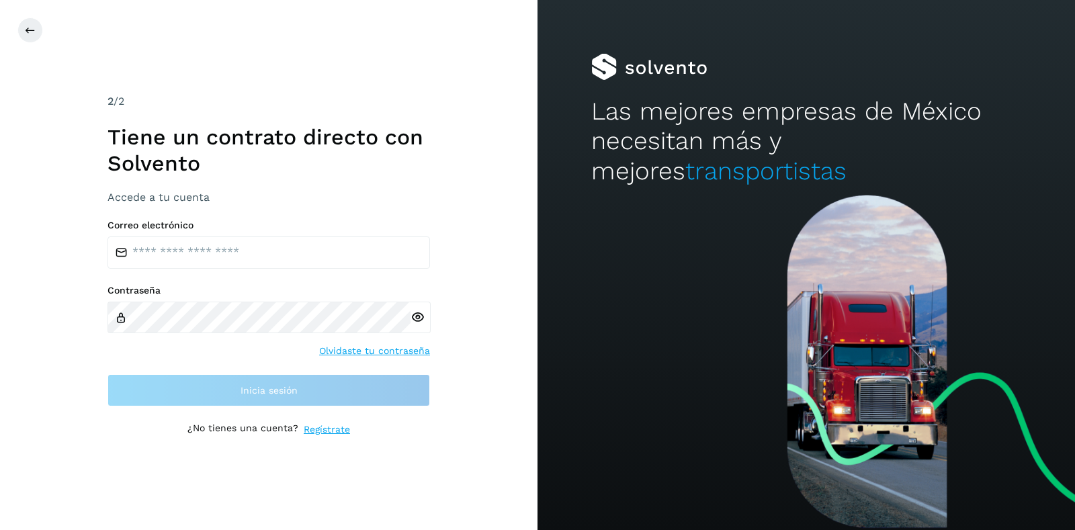  I want to click on h3: Accede a tu cuenta, so click(269, 197).